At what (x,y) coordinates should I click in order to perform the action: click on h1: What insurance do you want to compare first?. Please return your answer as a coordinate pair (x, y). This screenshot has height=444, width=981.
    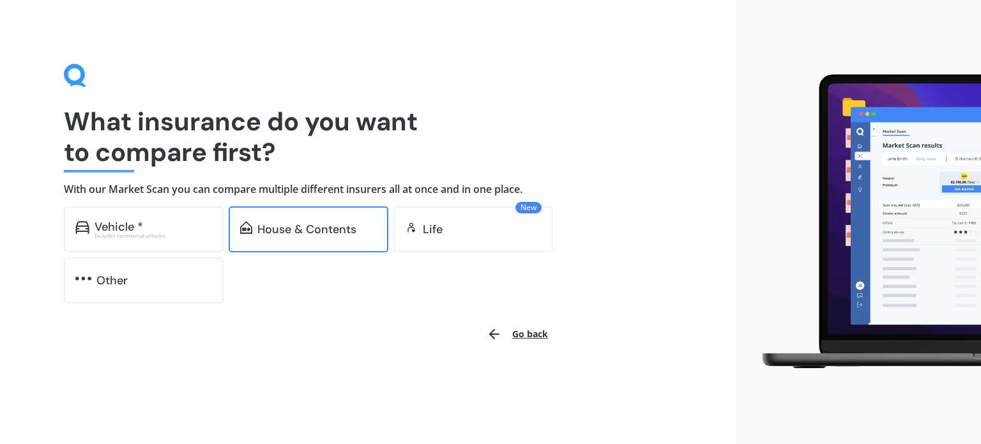
    Looking at the image, I should click on (368, 137).